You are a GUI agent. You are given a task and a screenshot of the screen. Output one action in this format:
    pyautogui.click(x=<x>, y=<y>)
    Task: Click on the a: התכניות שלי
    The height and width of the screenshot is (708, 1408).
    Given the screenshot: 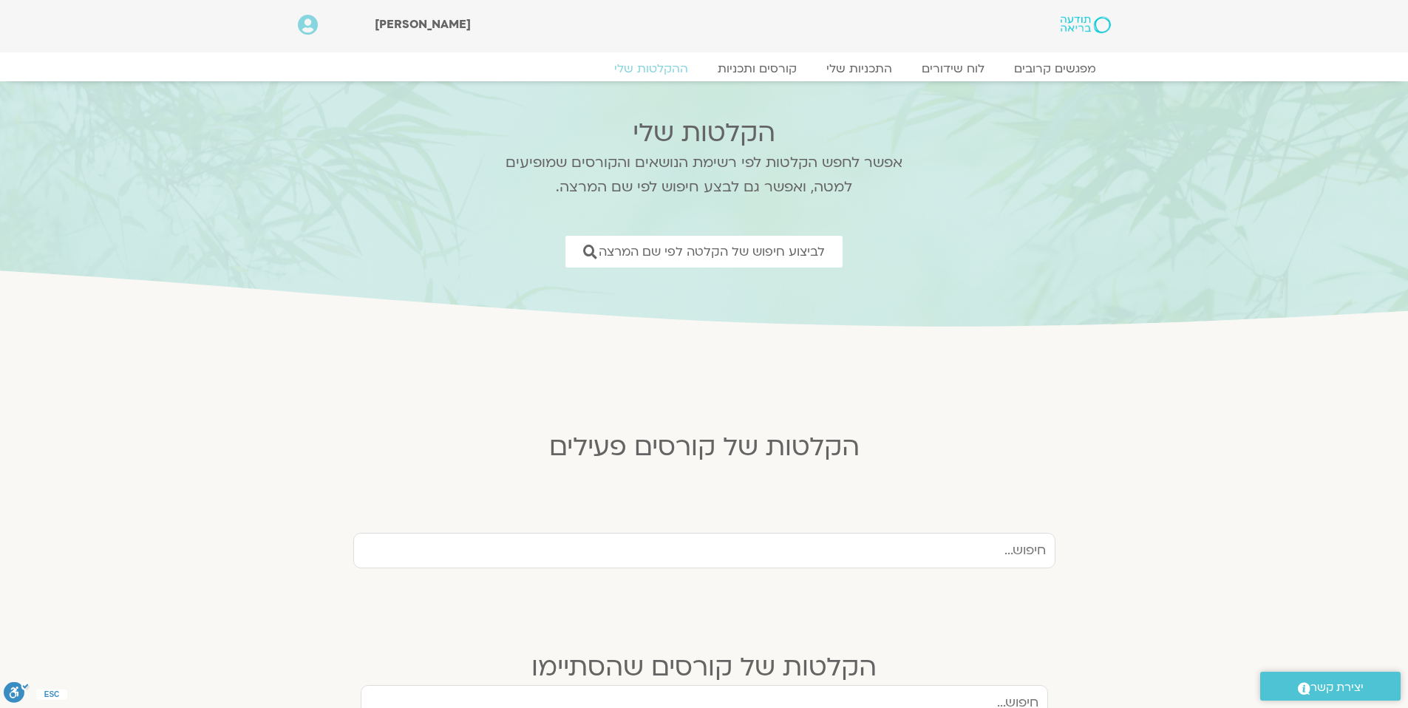 What is the action you would take?
    pyautogui.click(x=859, y=69)
    